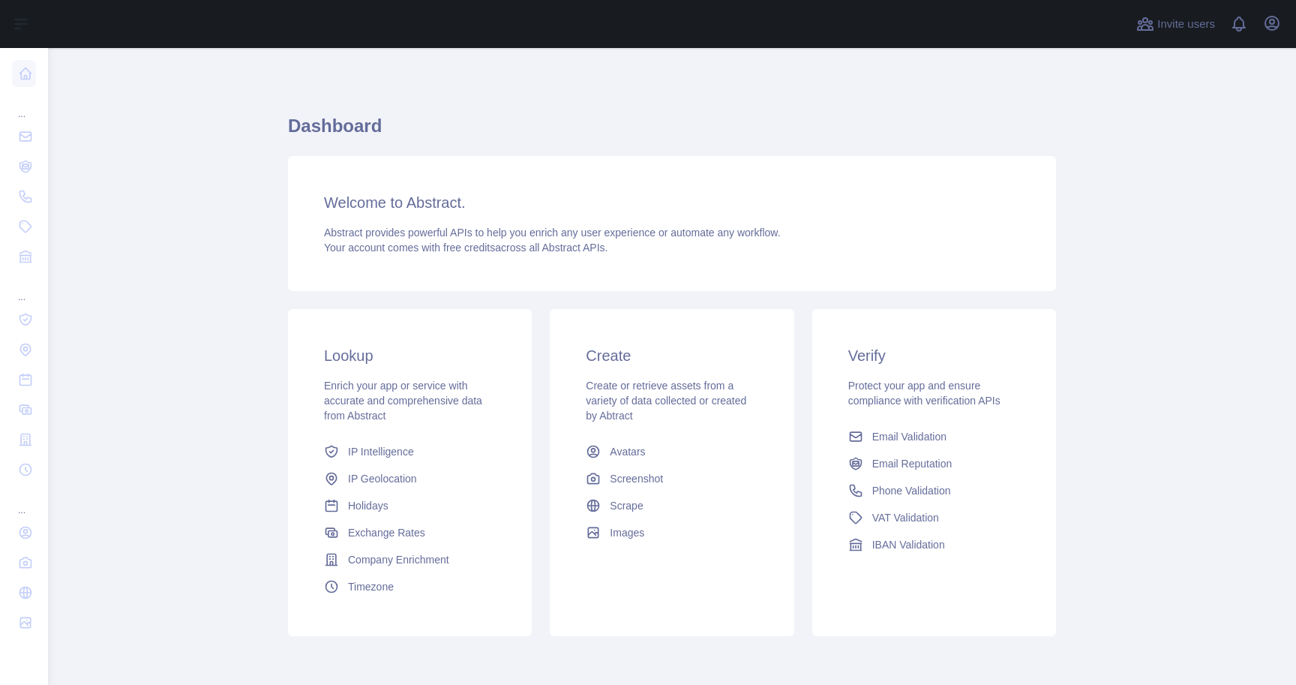 The width and height of the screenshot is (1296, 685). What do you see at coordinates (368, 506) in the screenshot?
I see `span: Holidays` at bounding box center [368, 506].